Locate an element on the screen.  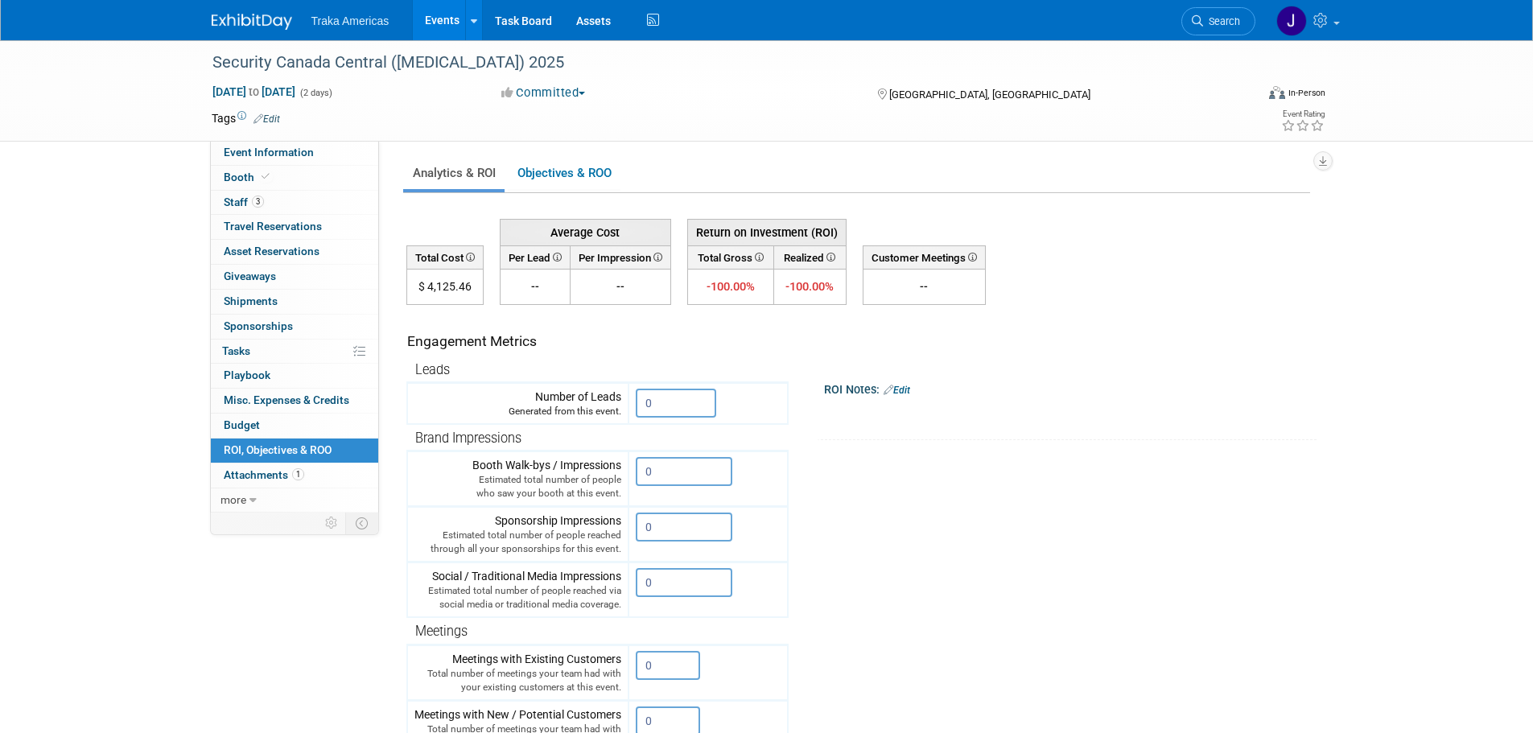
th: Realized is located at coordinates (810, 257).